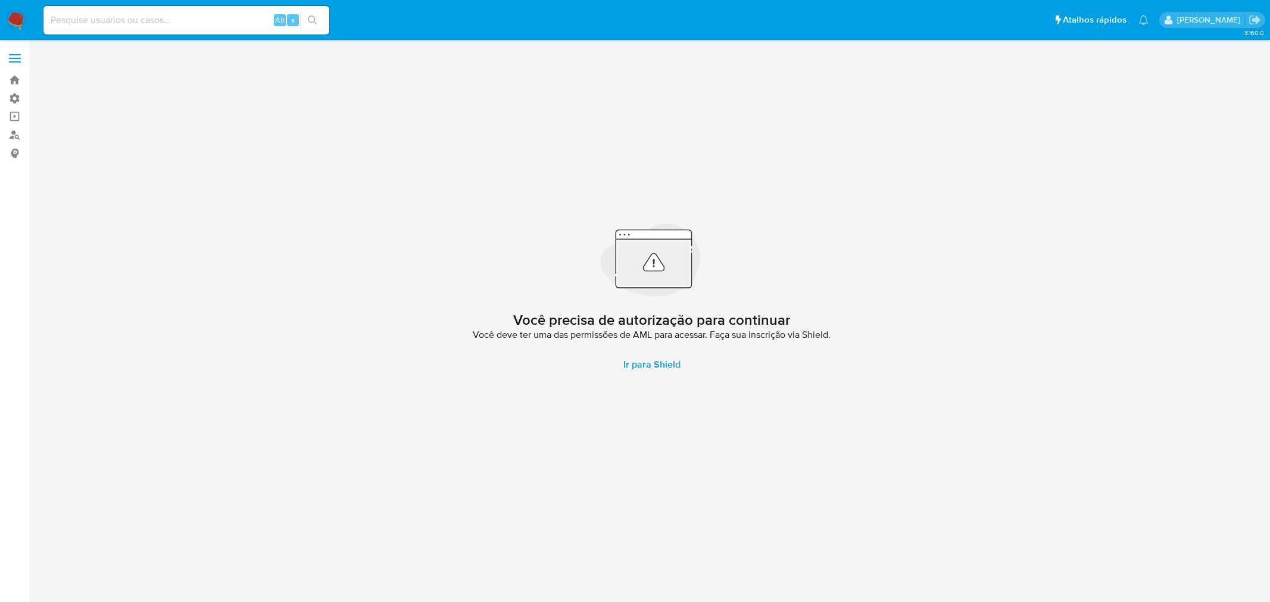 The width and height of the screenshot is (1270, 602). What do you see at coordinates (651, 335) in the screenshot?
I see `span: Você deve ter uma das permissões de AML para acessar. Faça sua inscrição via Shield.` at bounding box center [651, 335].